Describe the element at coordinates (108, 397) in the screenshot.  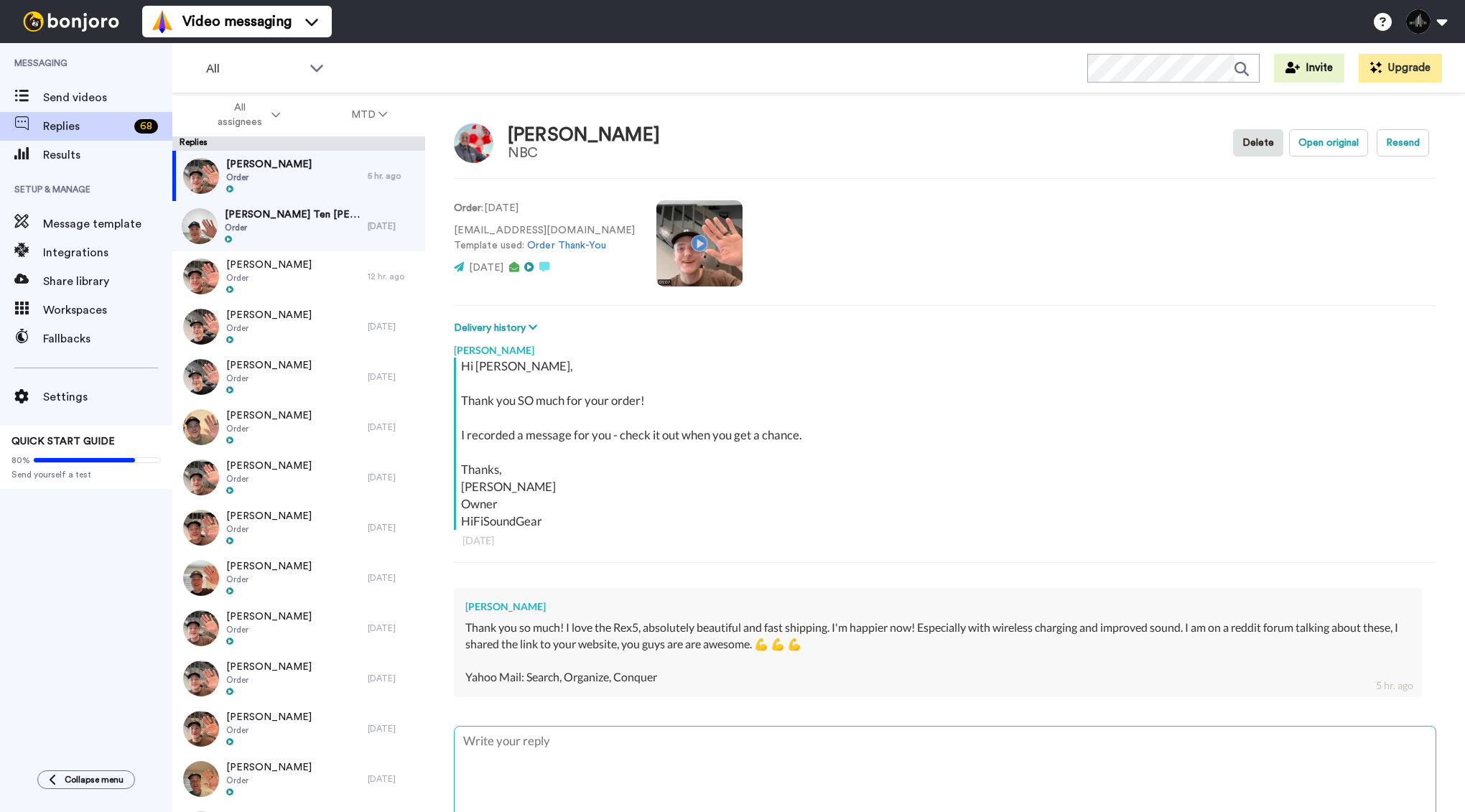
I see `span: Settings` at that location.